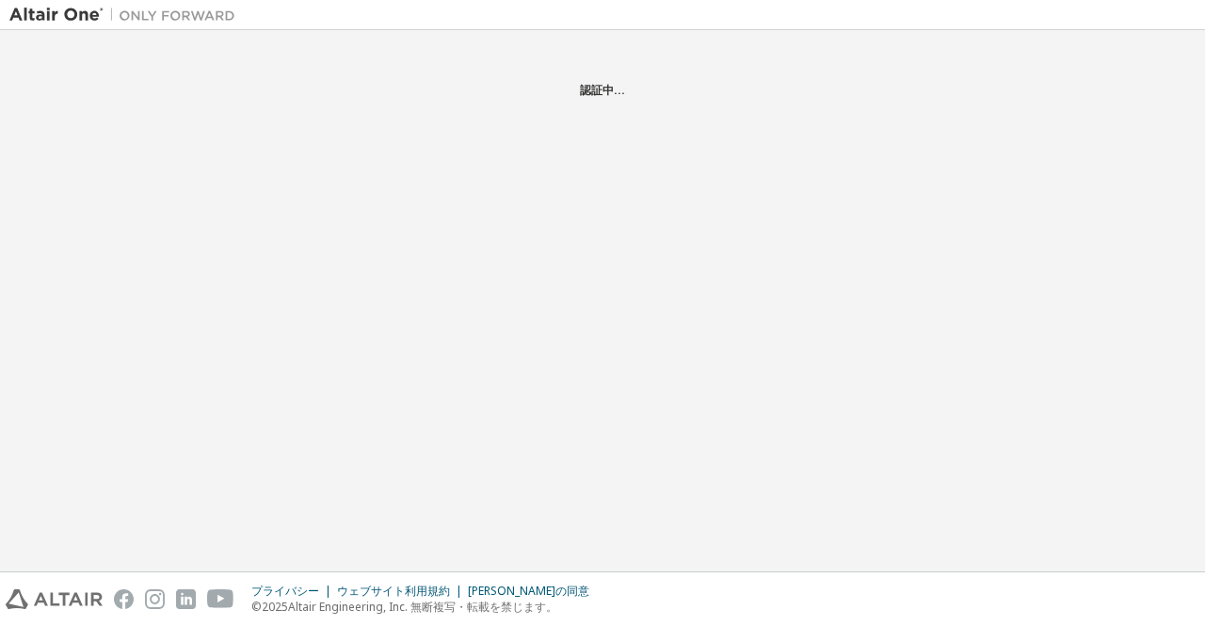  Describe the element at coordinates (123, 599) in the screenshot. I see `img: facebook.svg` at that location.